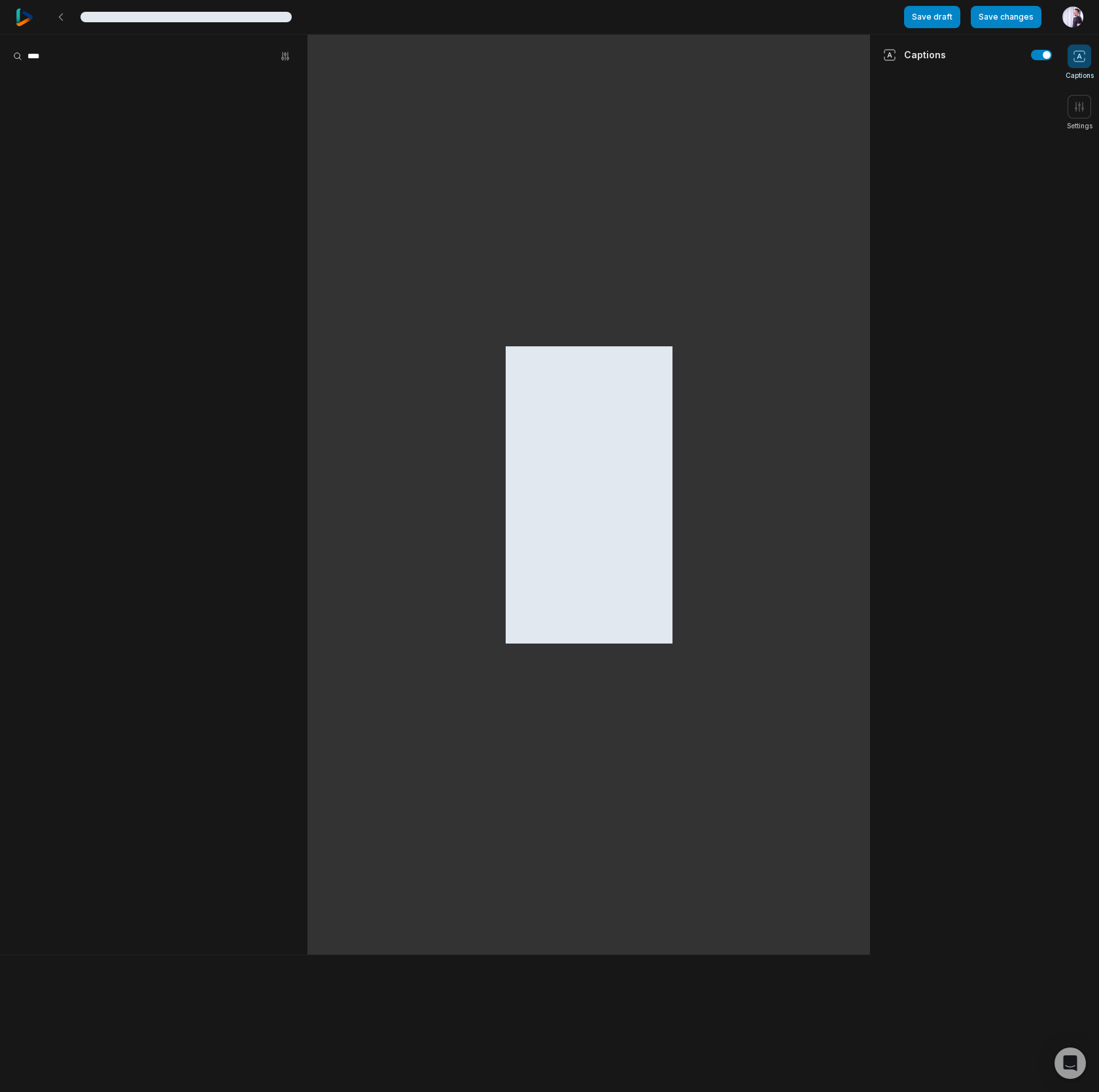 Image resolution: width=1099 pixels, height=1092 pixels. I want to click on button: Captions, so click(1080, 62).